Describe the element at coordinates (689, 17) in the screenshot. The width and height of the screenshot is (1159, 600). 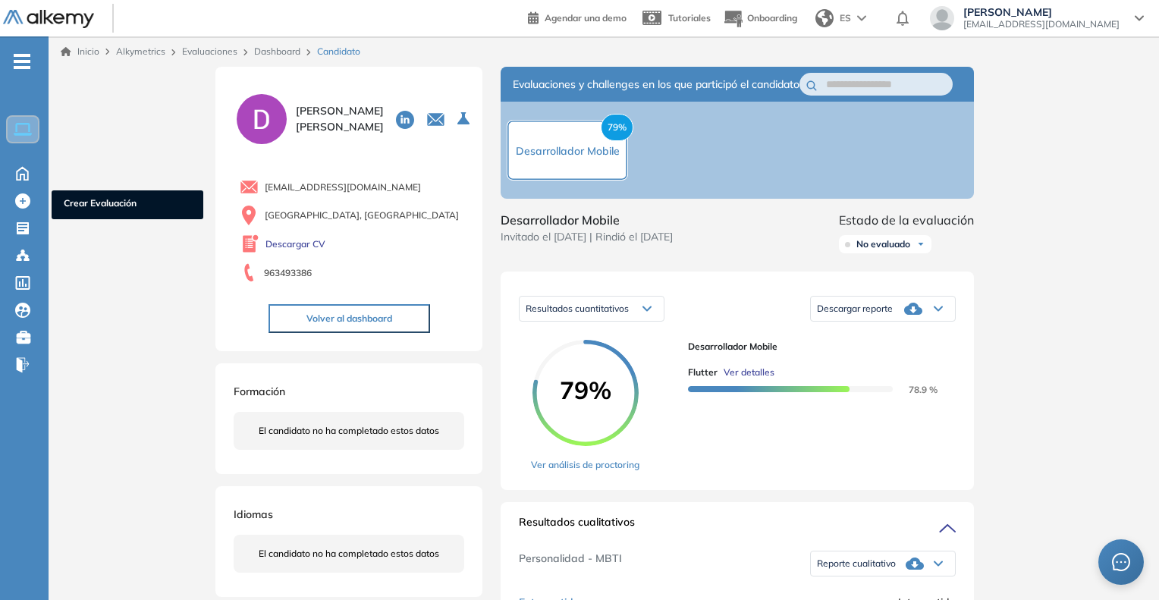
I see `span: Tutoriales` at that location.